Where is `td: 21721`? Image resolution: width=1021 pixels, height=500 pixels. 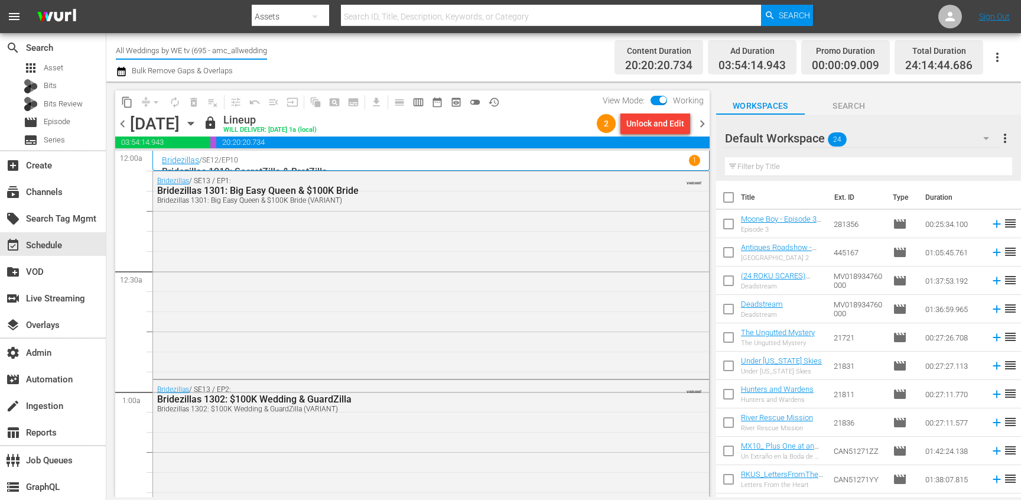
td: 21721 is located at coordinates (859, 337).